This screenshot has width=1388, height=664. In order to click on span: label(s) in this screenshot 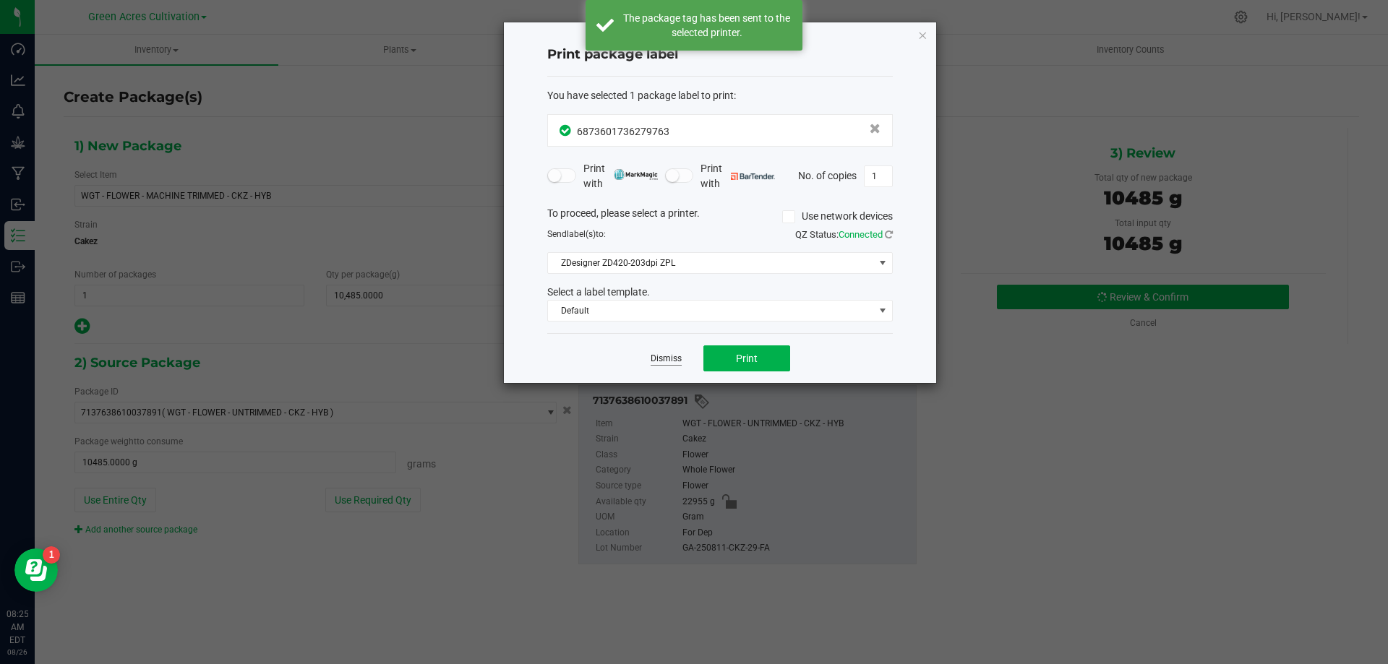, I will do `click(581, 234)`.